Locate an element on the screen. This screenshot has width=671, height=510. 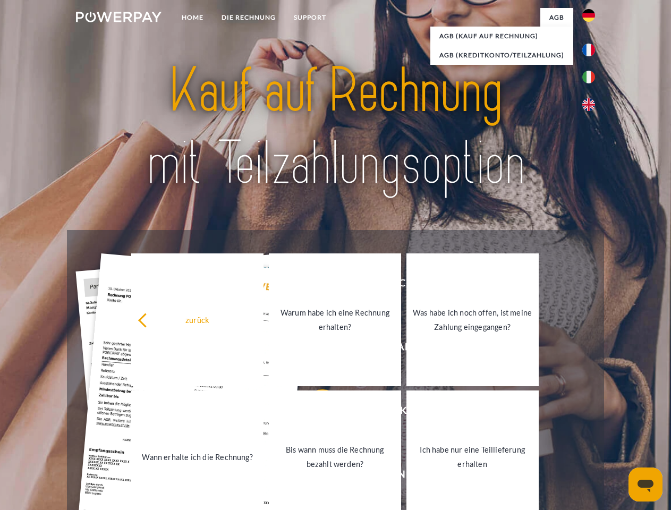
a: DIE RECHNUNG is located at coordinates (249, 18).